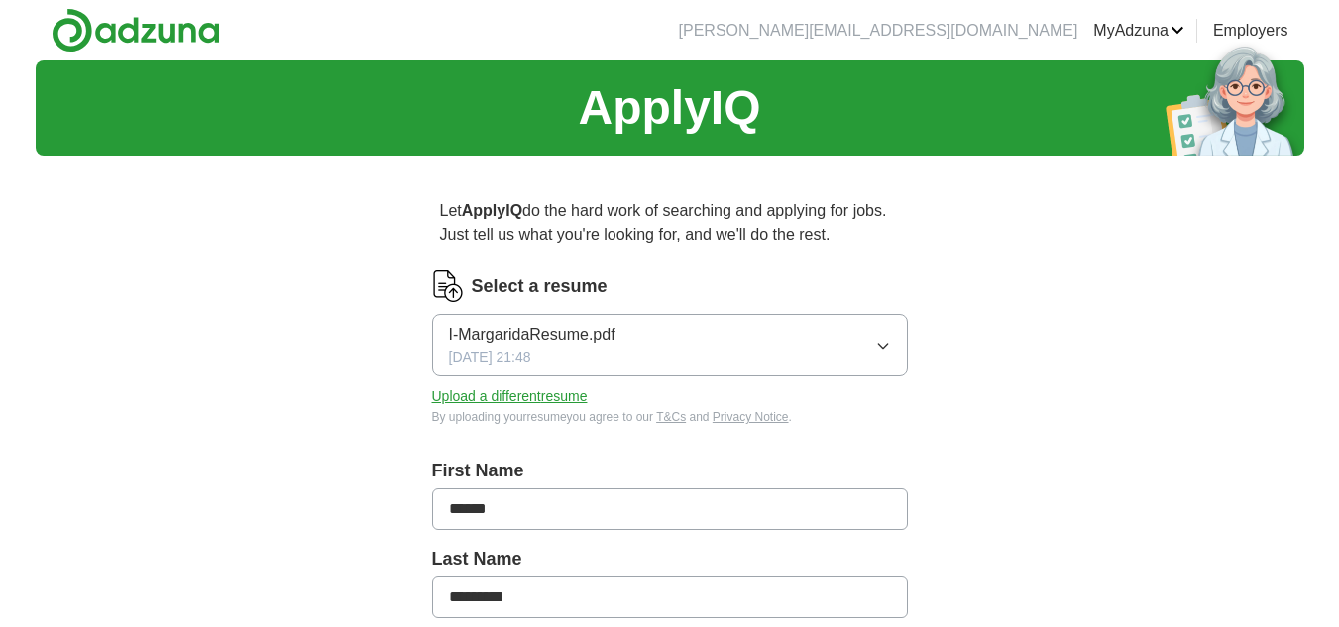  I want to click on label: Select a resume, so click(539, 286).